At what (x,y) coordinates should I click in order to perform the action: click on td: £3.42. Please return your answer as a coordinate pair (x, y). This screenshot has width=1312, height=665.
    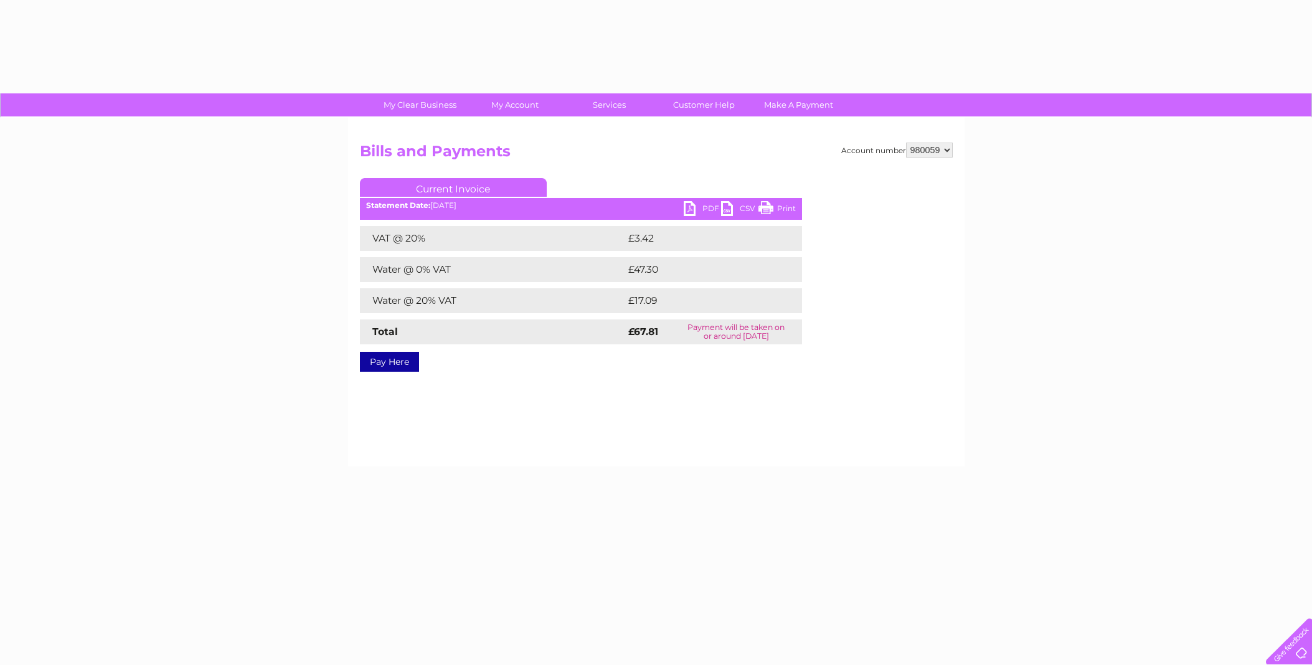
    Looking at the image, I should click on (699, 238).